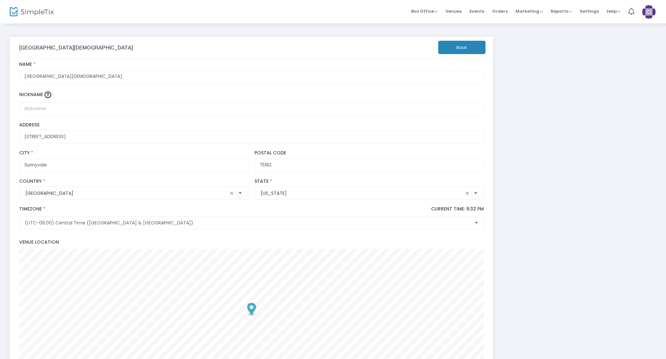  I want to click on label: Timezone, so click(252, 211).